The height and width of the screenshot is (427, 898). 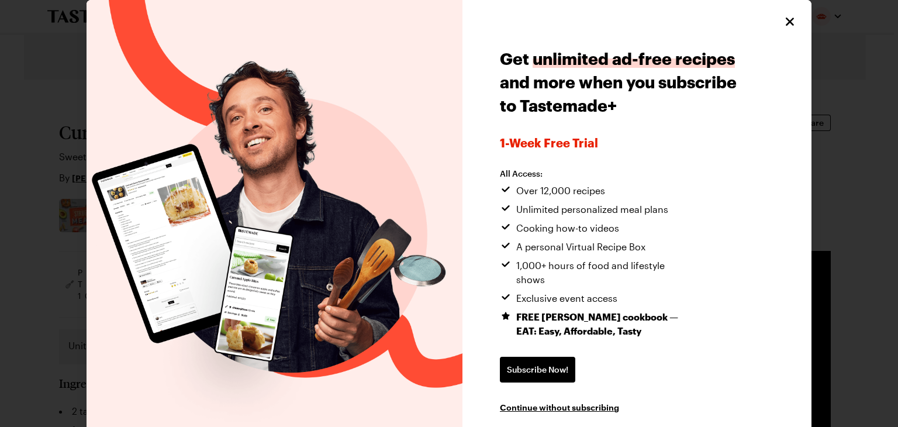 I want to click on span: Subscribe Now!, so click(x=537, y=369).